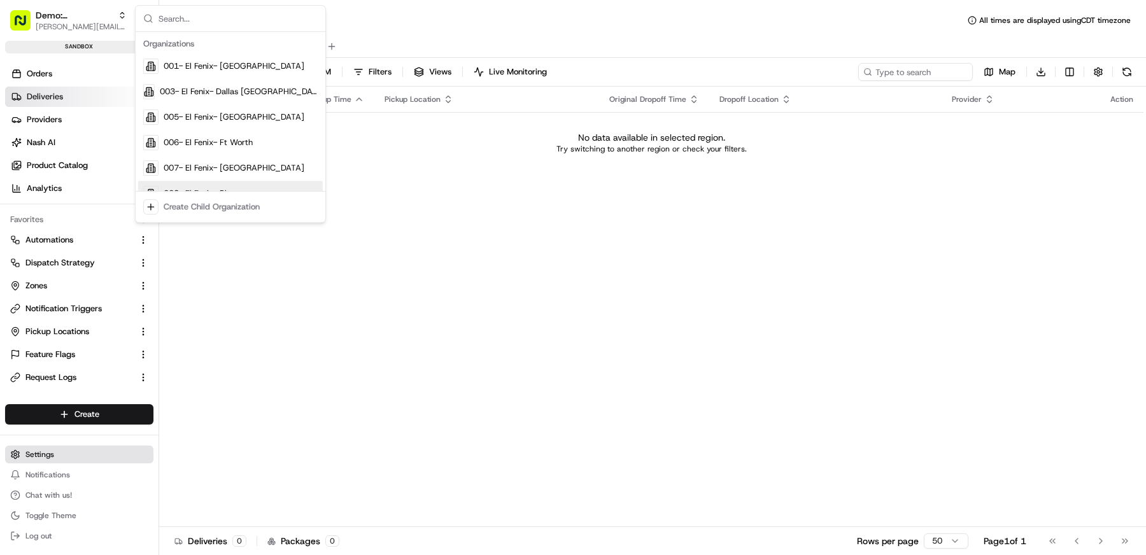 This screenshot has height=555, width=1146. Describe the element at coordinates (380, 72) in the screenshot. I see `span: Filters` at that location.